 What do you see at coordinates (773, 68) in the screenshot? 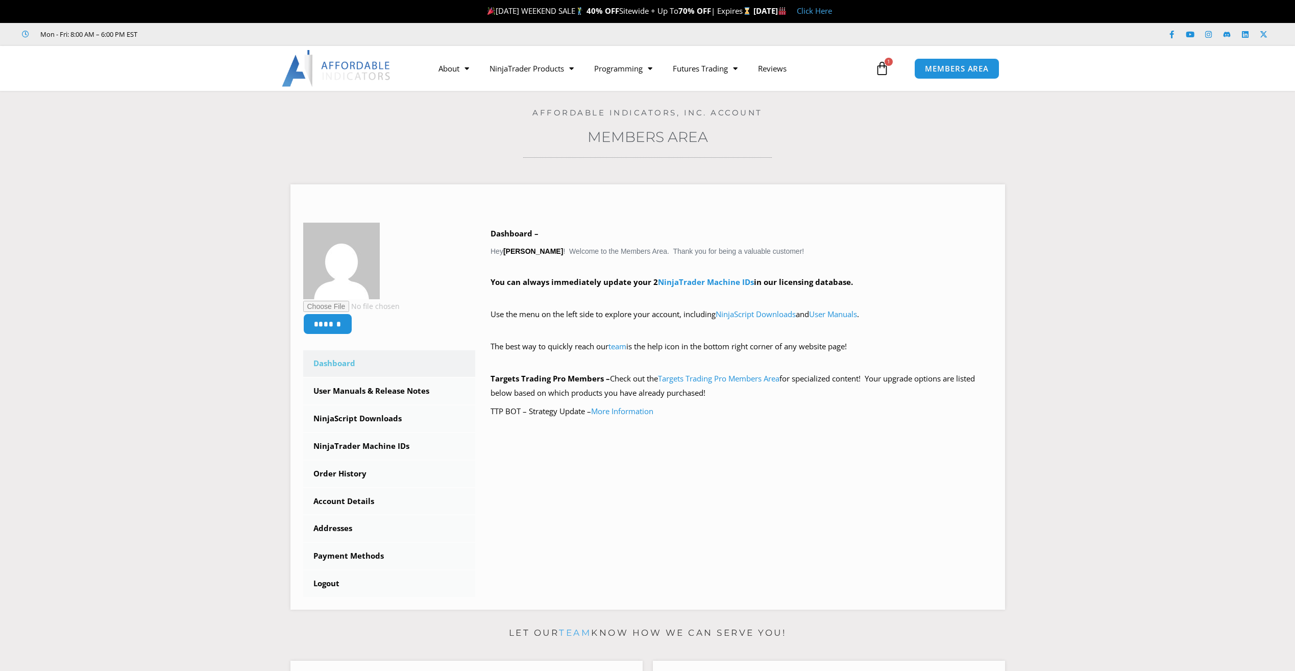
I see `a: Reviews` at bounding box center [773, 68].